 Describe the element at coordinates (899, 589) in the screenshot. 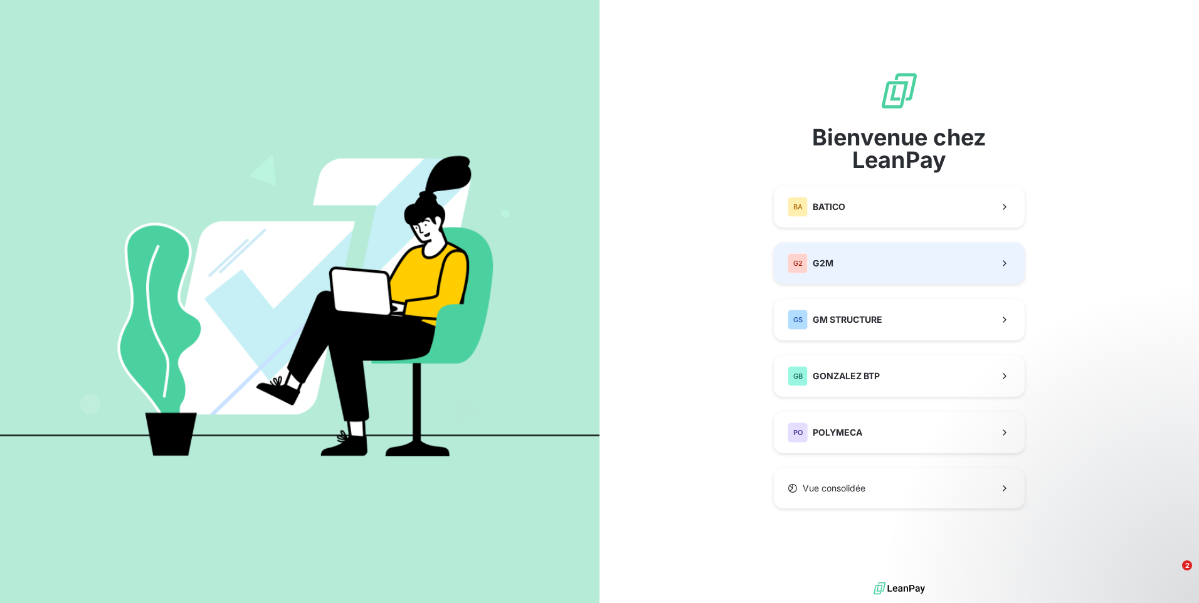

I see `img: logo` at that location.